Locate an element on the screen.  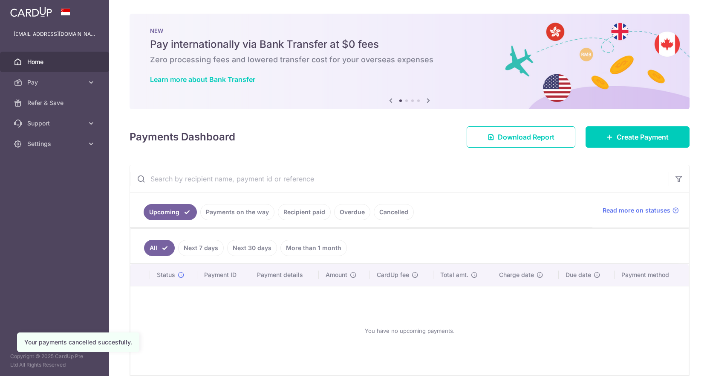
th: Payment method is located at coordinates (652, 274).